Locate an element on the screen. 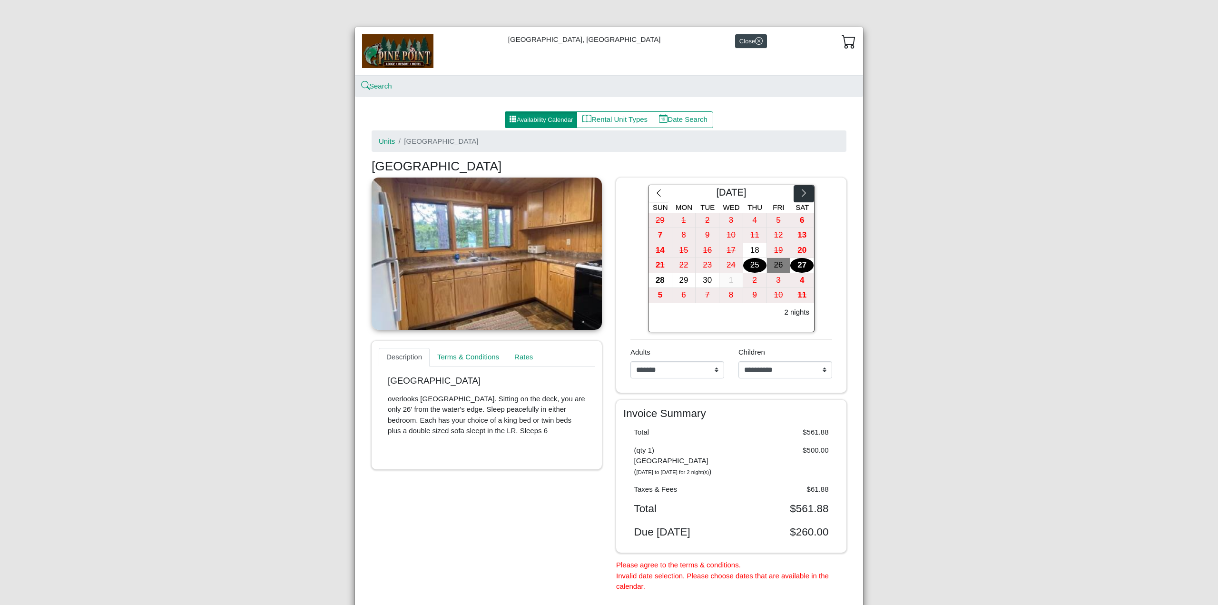  div: 13 is located at coordinates (802, 235).